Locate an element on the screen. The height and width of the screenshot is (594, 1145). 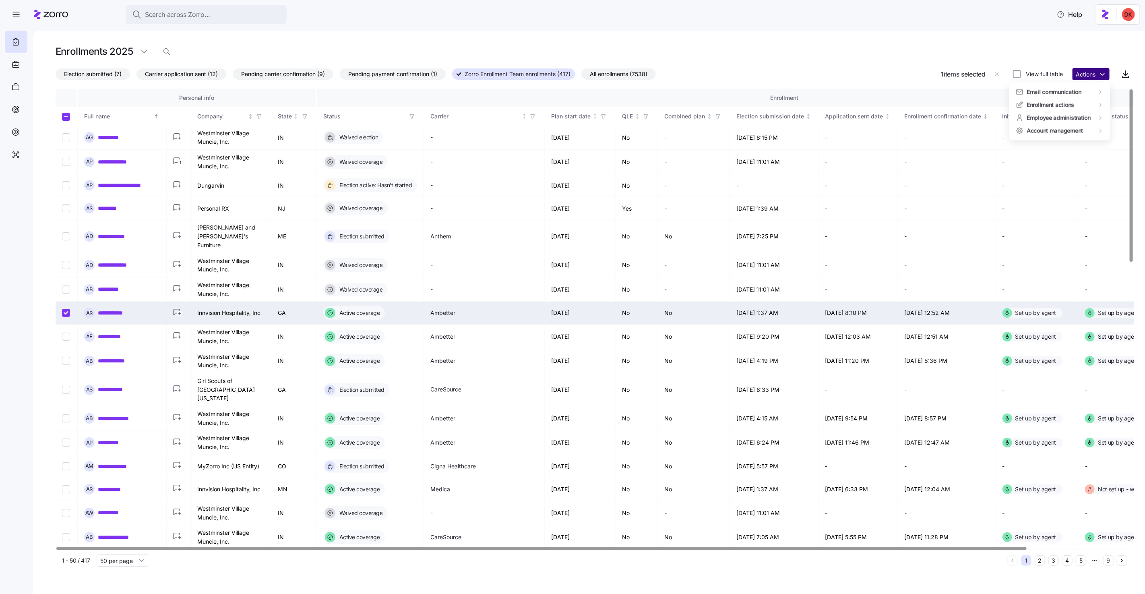
input: Select record 8 is located at coordinates (66, 313).